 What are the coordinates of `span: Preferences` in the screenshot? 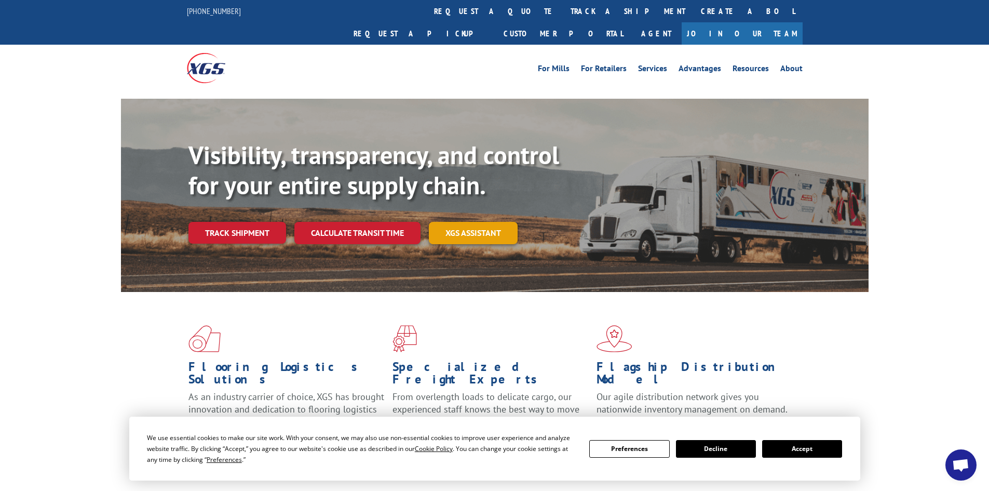 It's located at (224, 459).